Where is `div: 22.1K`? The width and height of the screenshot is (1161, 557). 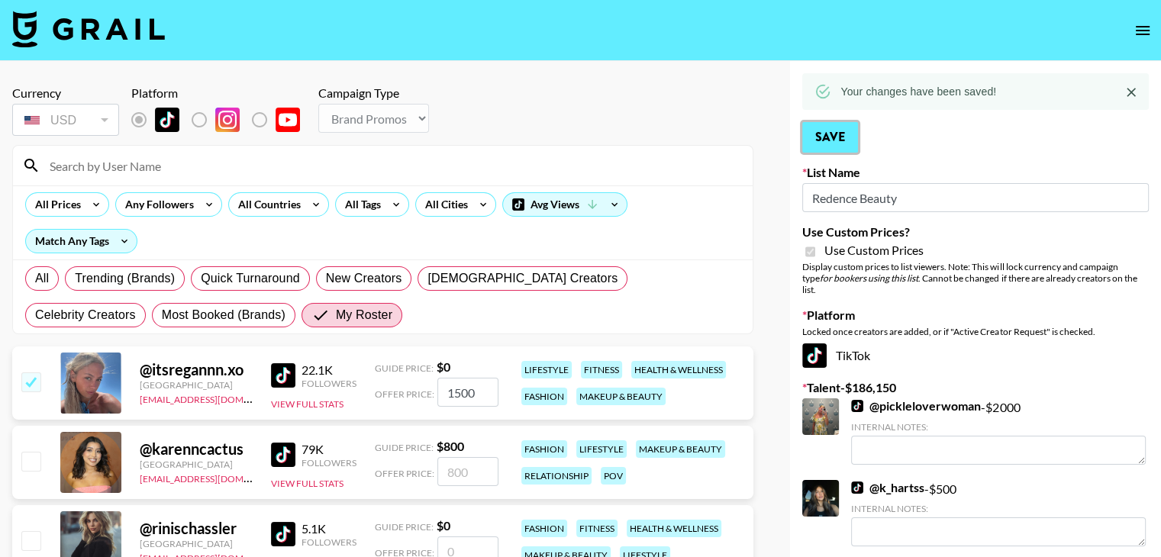
div: 22.1K is located at coordinates (329, 370).